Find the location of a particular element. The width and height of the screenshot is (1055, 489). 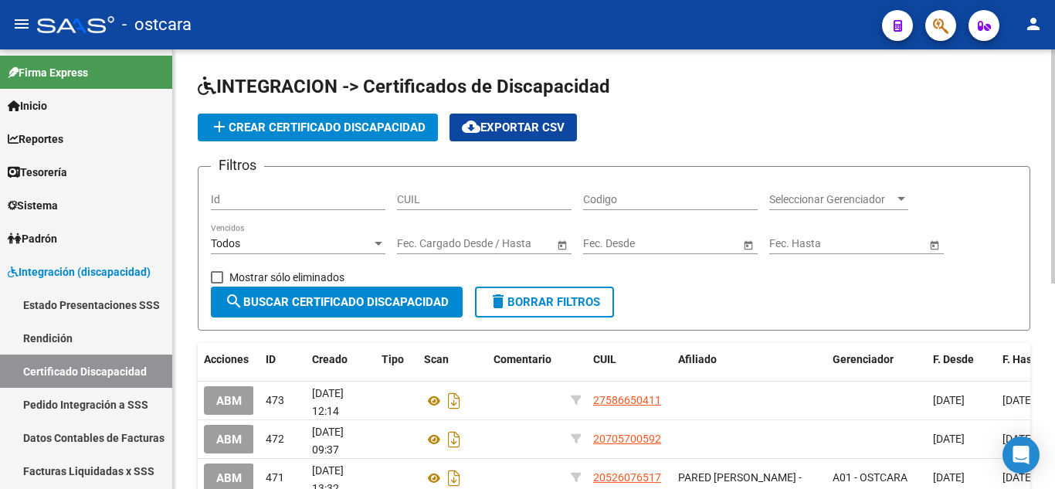

span: Tipo is located at coordinates (392, 359).